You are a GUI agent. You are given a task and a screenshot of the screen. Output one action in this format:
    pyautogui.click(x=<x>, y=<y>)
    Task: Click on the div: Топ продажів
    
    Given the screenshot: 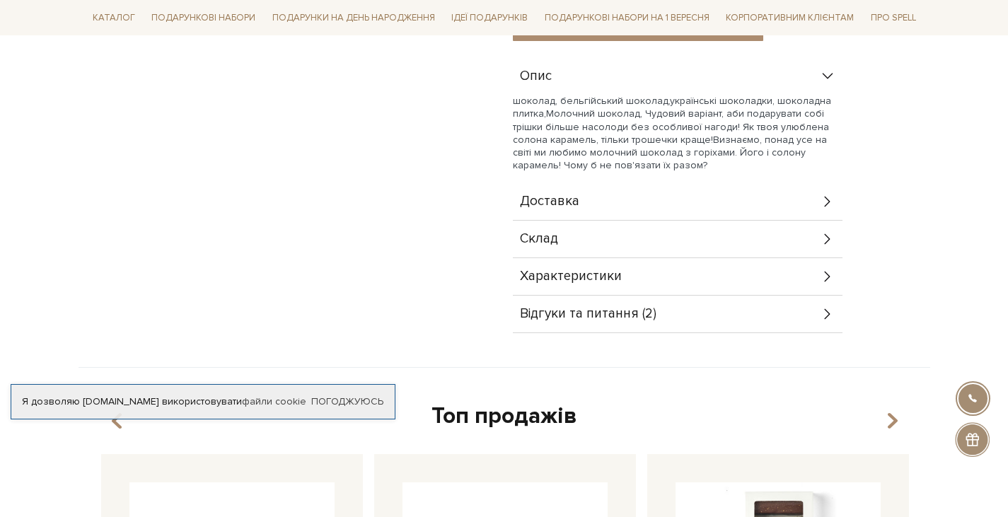 What is the action you would take?
    pyautogui.click(x=504, y=417)
    